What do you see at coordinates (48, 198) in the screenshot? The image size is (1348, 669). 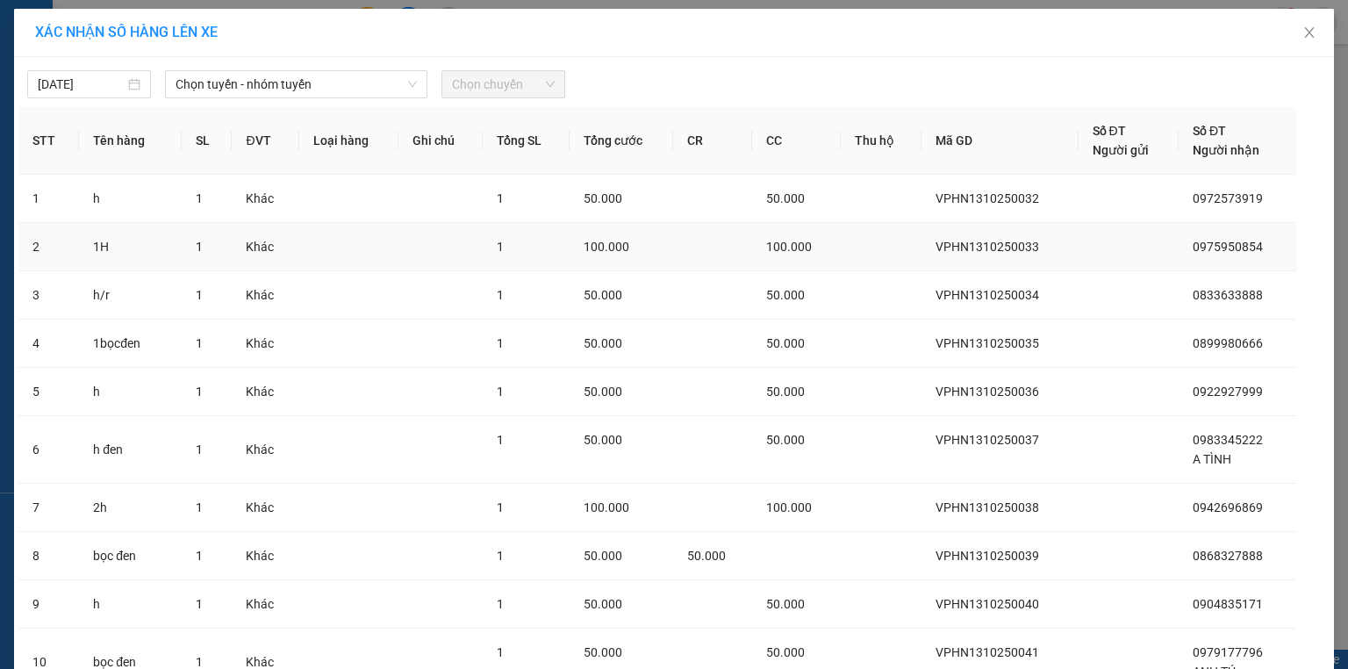 I see `td: 1` at bounding box center [48, 198].